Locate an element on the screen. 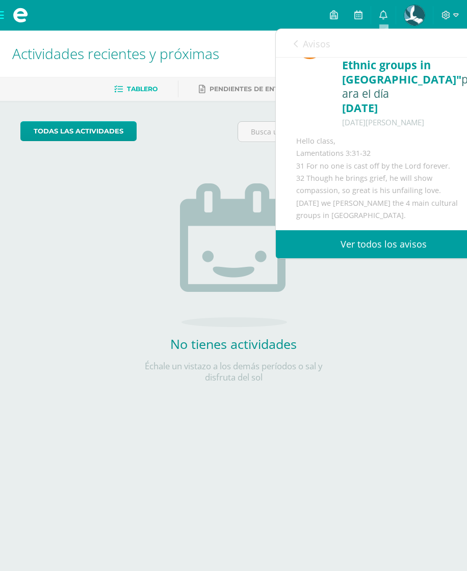 This screenshot has width=467, height=571. span: Tablero is located at coordinates (142, 89).